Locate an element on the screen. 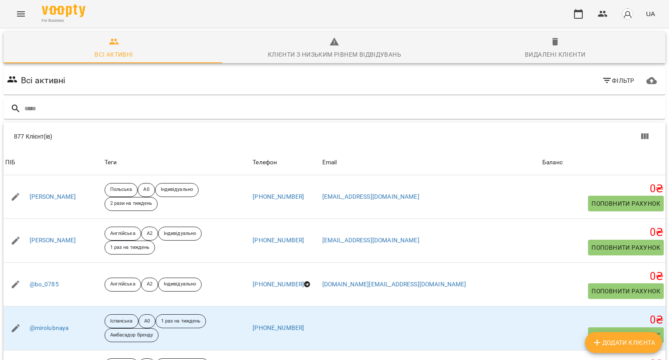  div: Польська is located at coordinates (121, 190).